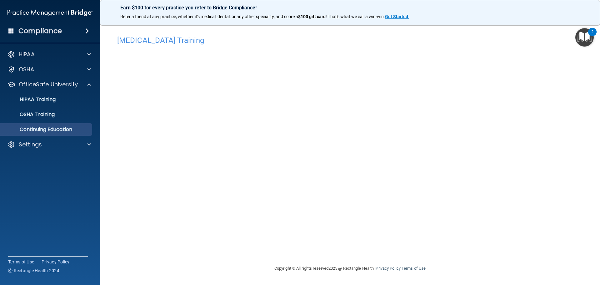 This screenshot has width=600, height=285. Describe the element at coordinates (584, 37) in the screenshot. I see `button: Open Resource Center, 2 new notifications` at that location.